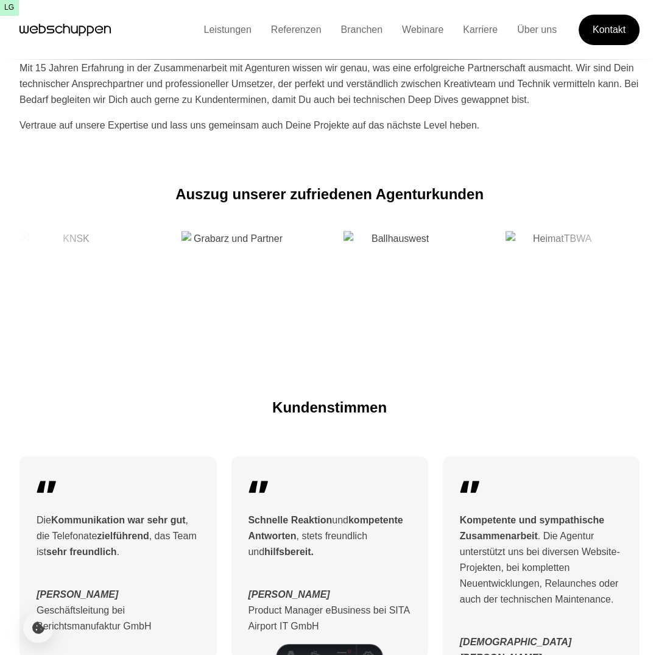 The height and width of the screenshot is (655, 659). Describe the element at coordinates (541, 560) in the screenshot. I see `blockquote: . Die Agentur unterstützt uns bei diversen Website-Projekten, bei kompletten Neuentwicklungen, Re...` at that location.